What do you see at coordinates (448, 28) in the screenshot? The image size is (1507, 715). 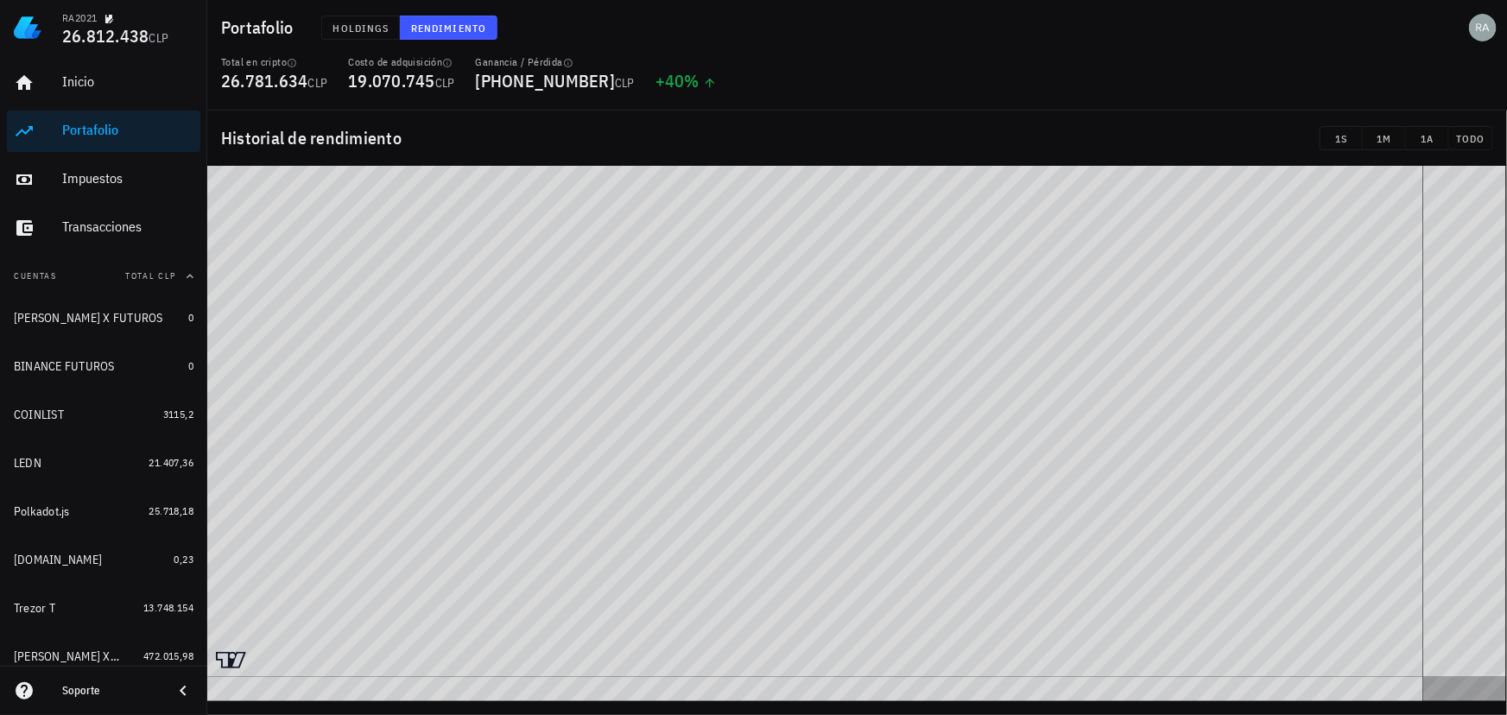 I see `span: Rendimiento` at bounding box center [448, 28].